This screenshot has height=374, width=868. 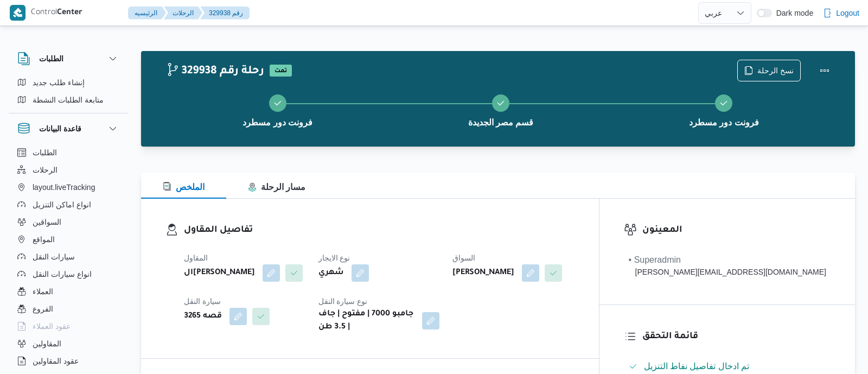 I want to click on button: الفروع, so click(x=68, y=309).